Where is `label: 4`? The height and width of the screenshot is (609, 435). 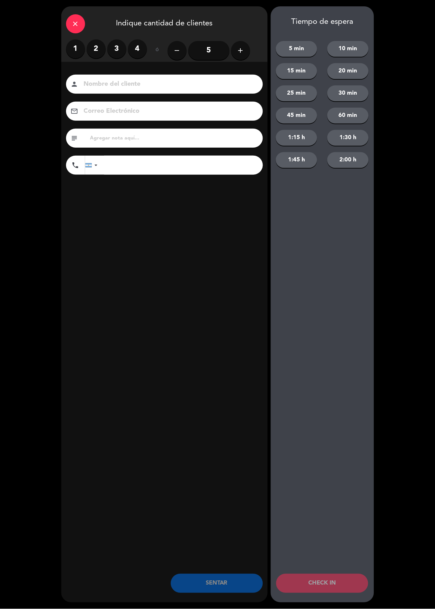
label: 4 is located at coordinates (138, 49).